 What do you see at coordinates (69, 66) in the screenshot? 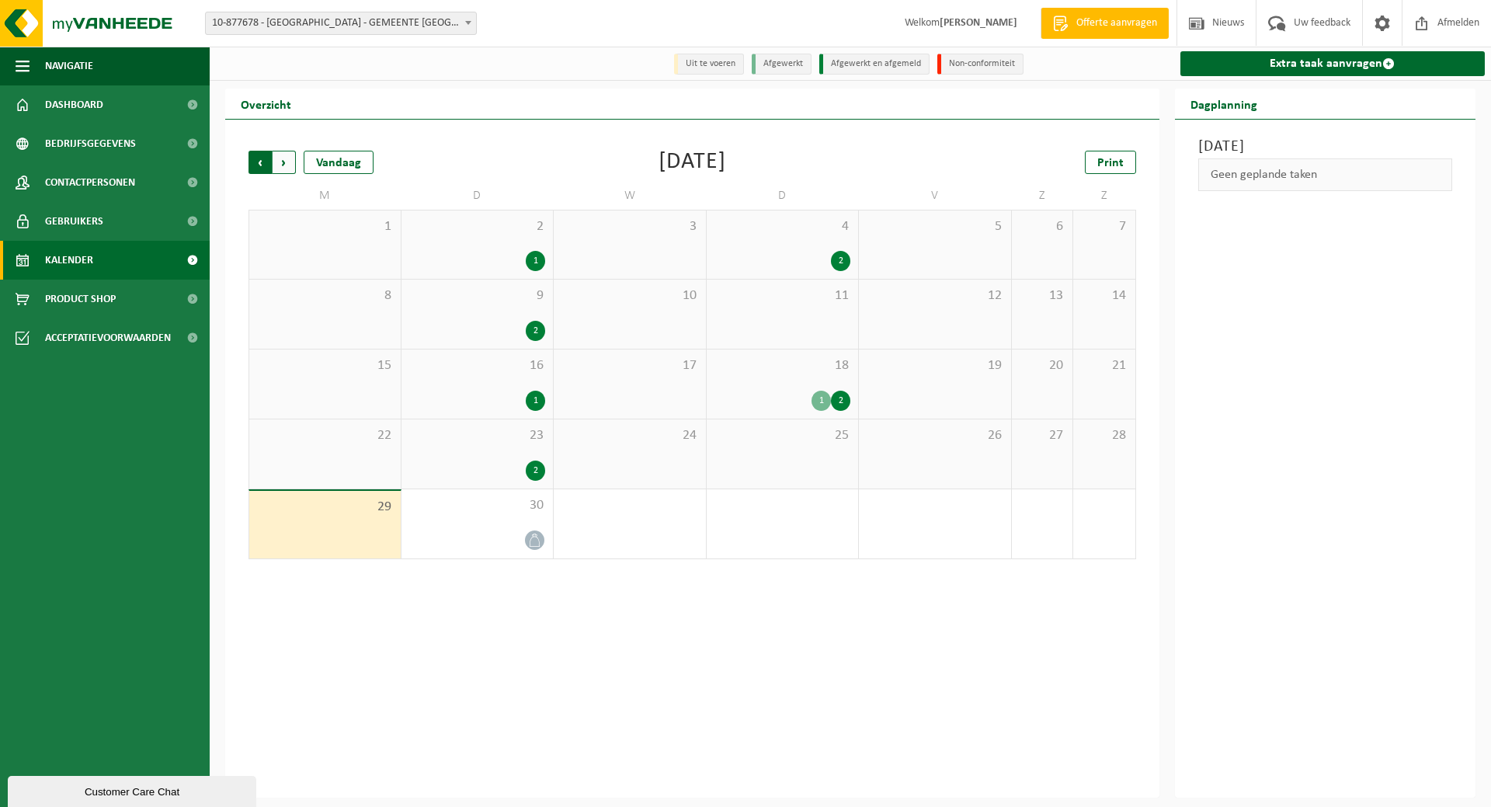
I see `span: Navigatie` at bounding box center [69, 66].